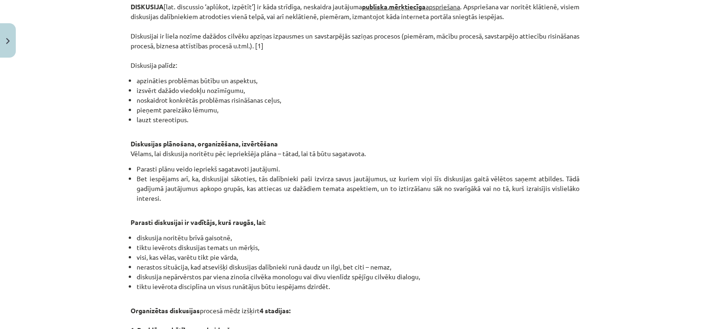 The height and width of the screenshot is (329, 710). Describe the element at coordinates (275, 310) in the screenshot. I see `strong: 4 stadijas:` at that location.